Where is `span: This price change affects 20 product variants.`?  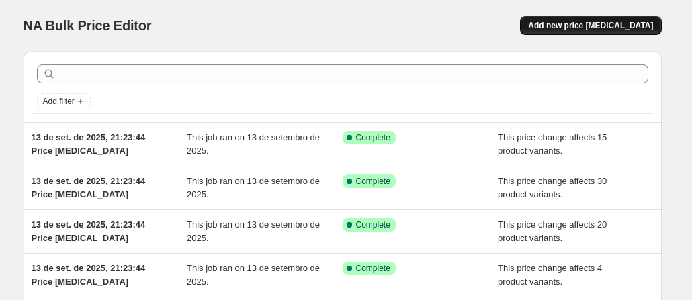
span: This price change affects 20 product variants. is located at coordinates (552, 231).